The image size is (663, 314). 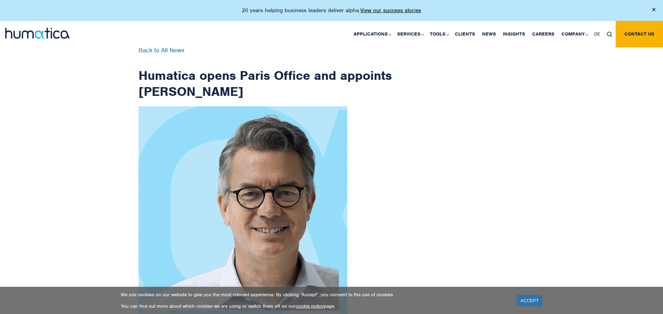 What do you see at coordinates (543, 34) in the screenshot?
I see `a: Careers` at bounding box center [543, 34].